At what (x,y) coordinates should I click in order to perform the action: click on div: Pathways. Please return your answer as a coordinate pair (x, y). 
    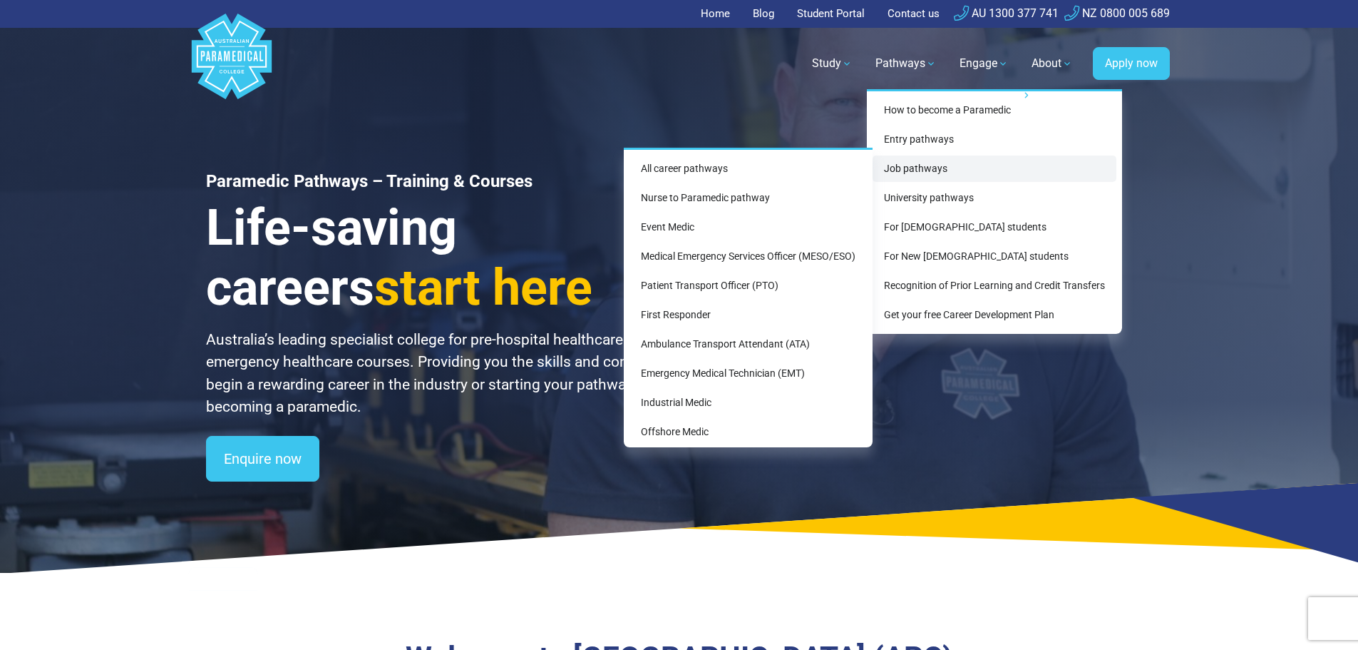
    Looking at the image, I should click on (995, 211).